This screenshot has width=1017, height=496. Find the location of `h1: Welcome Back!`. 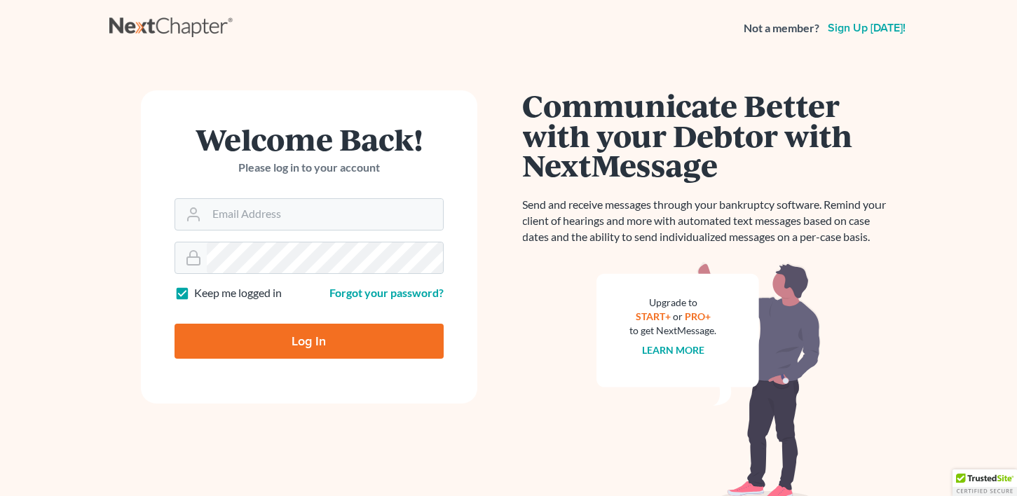

h1: Welcome Back! is located at coordinates (309, 139).